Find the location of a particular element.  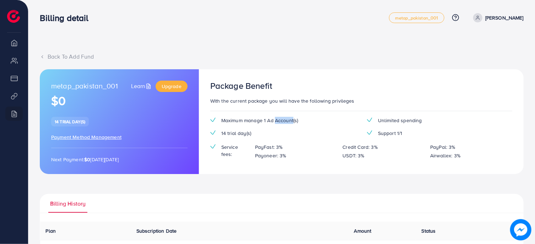

p: PayFast: 3% is located at coordinates (269, 147).